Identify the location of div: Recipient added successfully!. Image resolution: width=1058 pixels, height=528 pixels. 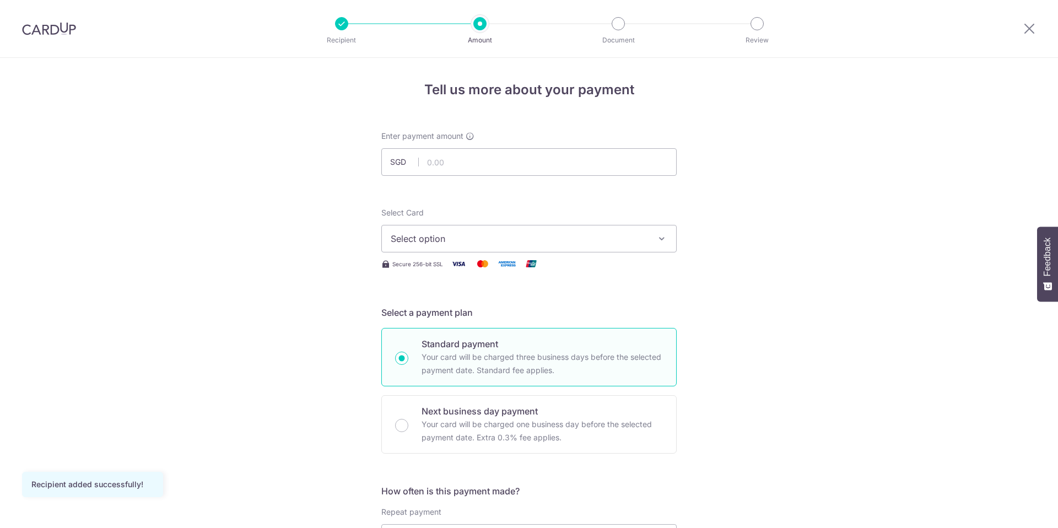
(93, 484).